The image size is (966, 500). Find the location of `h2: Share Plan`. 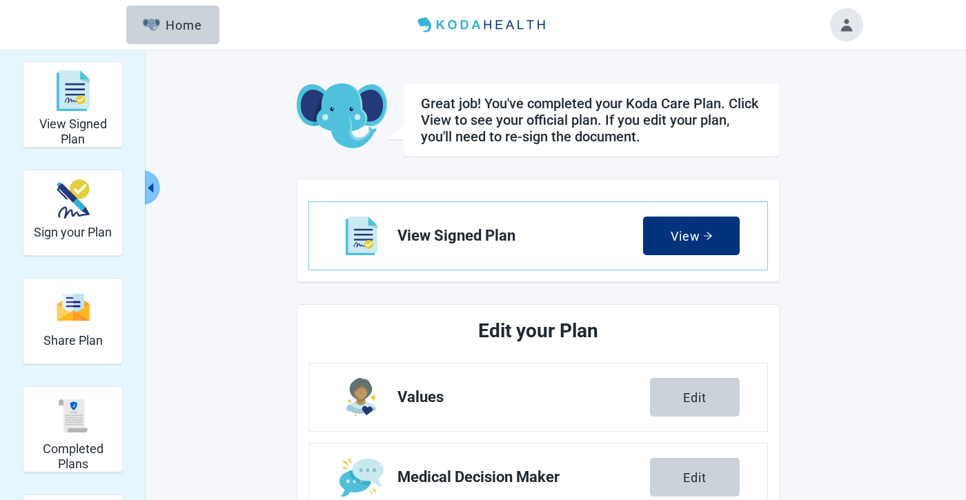

h2: Share Plan is located at coordinates (73, 341).